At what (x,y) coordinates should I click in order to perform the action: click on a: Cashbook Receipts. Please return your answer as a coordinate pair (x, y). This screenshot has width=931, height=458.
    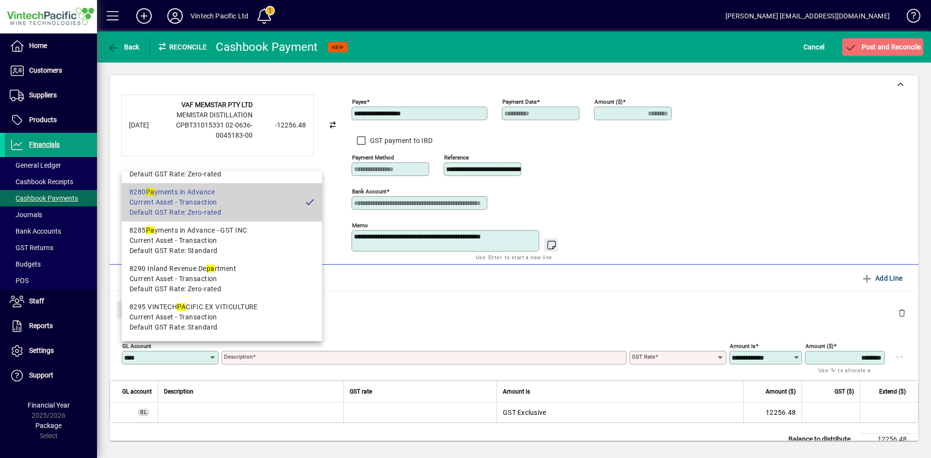
    Looking at the image, I should click on (51, 182).